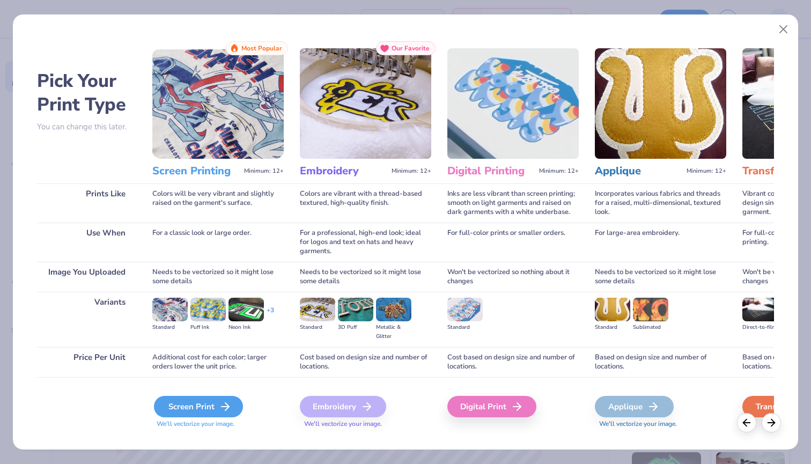 This screenshot has height=464, width=811. Describe the element at coordinates (660, 203) in the screenshot. I see `div: Incorporates various fabrics and threads for a raised, multi-dimensional, textured look.` at that location.